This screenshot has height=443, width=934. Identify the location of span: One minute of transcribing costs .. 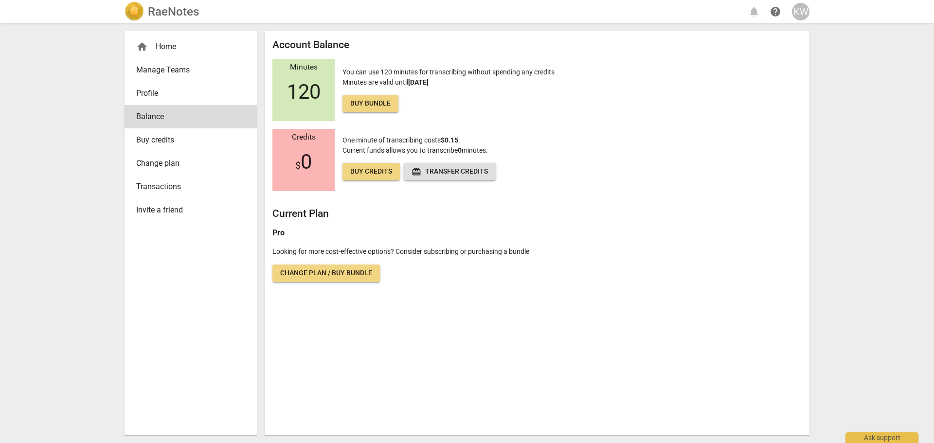
(401, 140).